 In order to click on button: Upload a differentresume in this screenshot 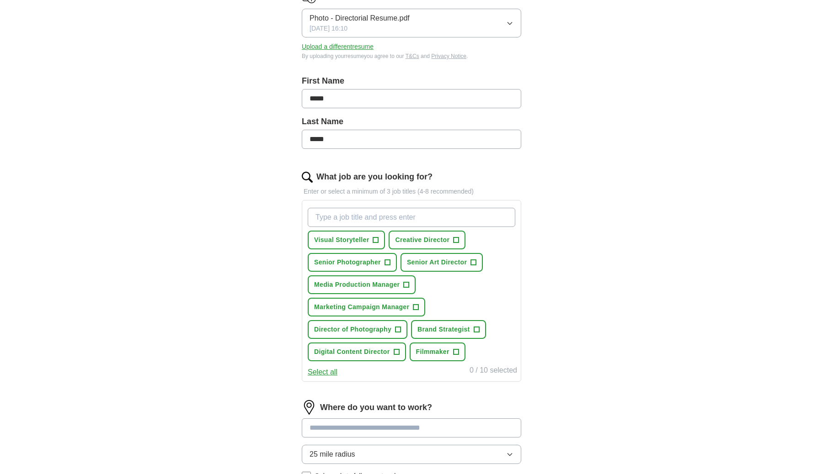, I will do `click(337, 47)`.